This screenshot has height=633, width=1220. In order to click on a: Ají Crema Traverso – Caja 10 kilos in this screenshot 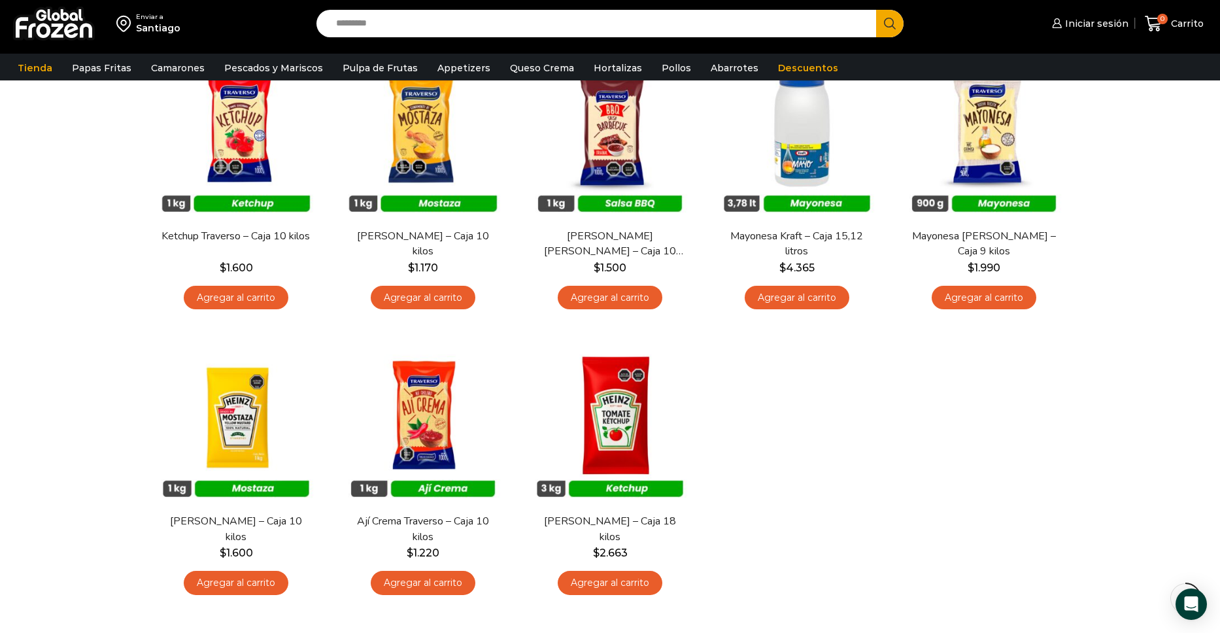, I will do `click(423, 529)`.